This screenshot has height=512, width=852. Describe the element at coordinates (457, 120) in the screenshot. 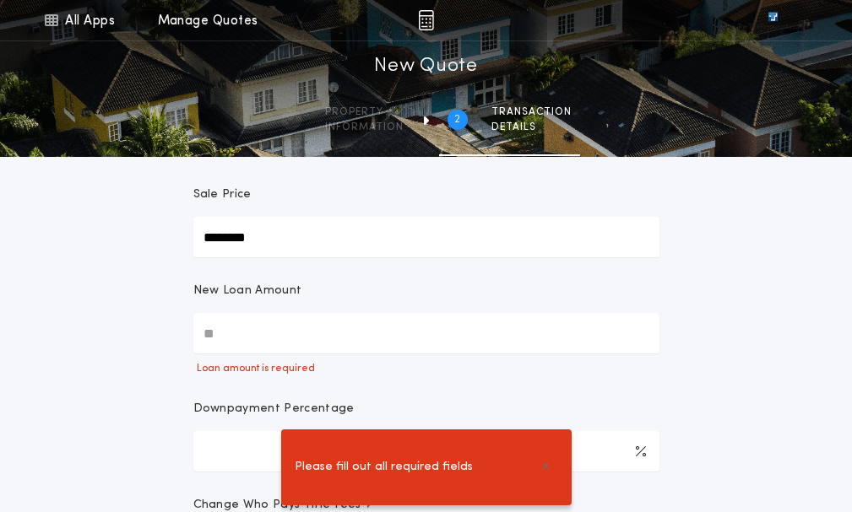

I see `h2: 2` at that location.